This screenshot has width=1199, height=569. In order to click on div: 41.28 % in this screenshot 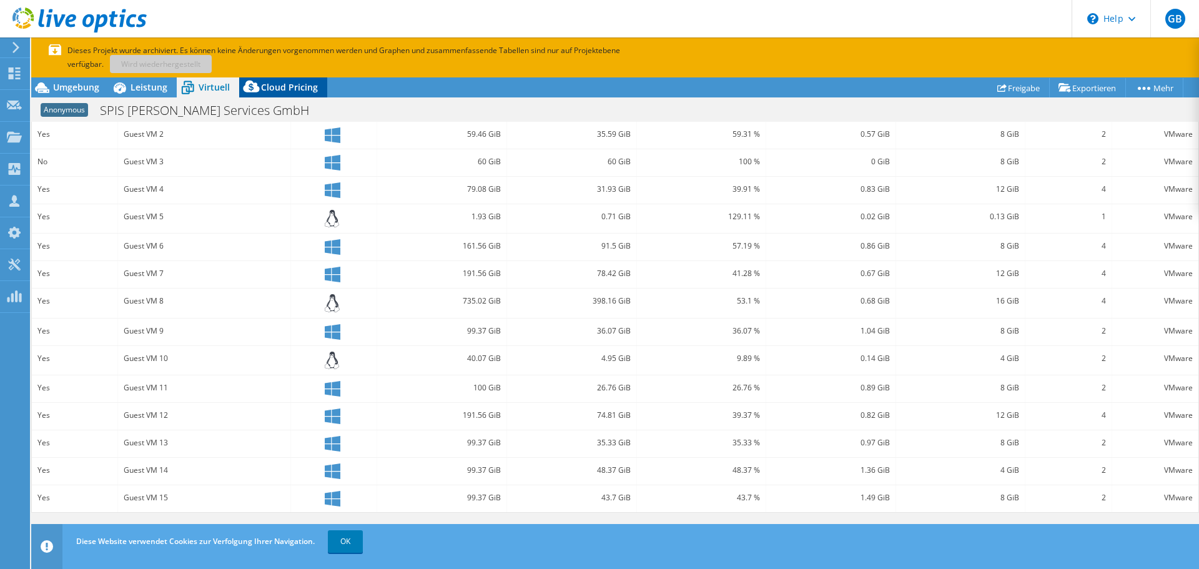, I will do `click(701, 273)`.